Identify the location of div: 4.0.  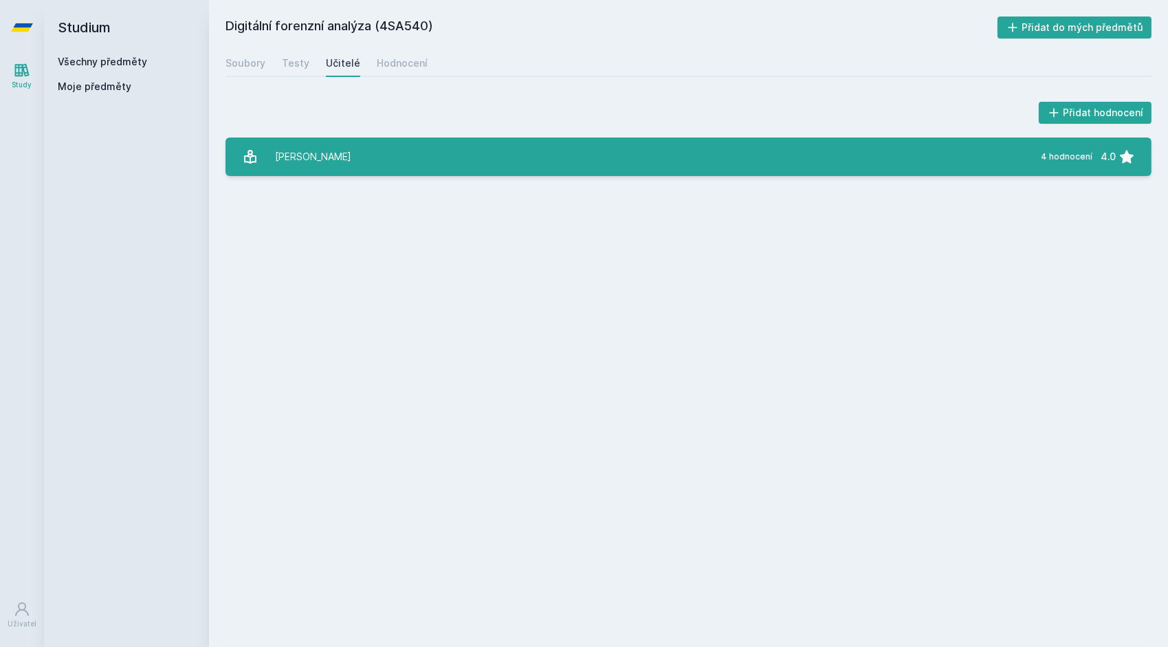
(1108, 157).